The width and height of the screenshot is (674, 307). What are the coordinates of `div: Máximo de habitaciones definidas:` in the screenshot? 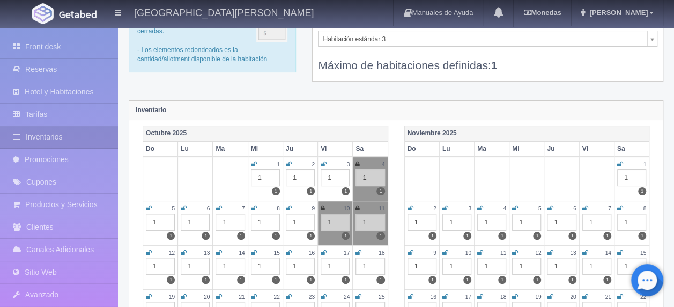 It's located at (487, 60).